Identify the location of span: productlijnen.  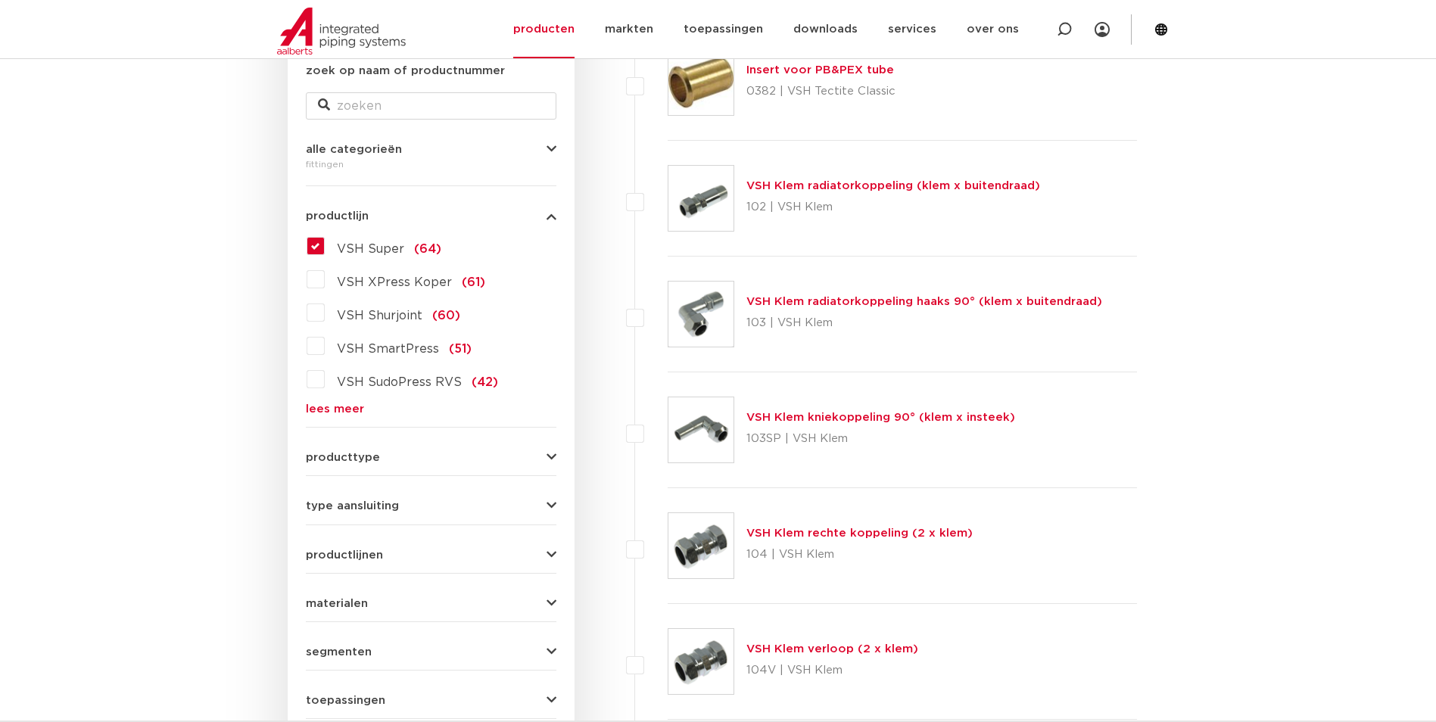
(344, 555).